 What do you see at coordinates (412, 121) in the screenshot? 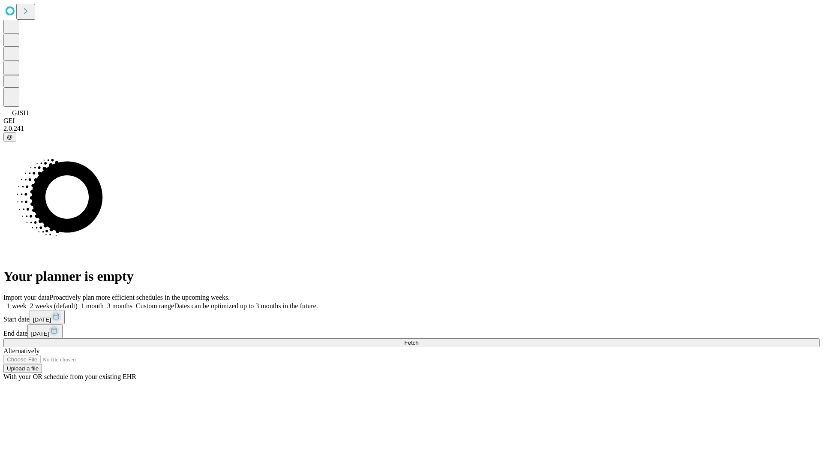
I see `div: GEI` at bounding box center [412, 121].